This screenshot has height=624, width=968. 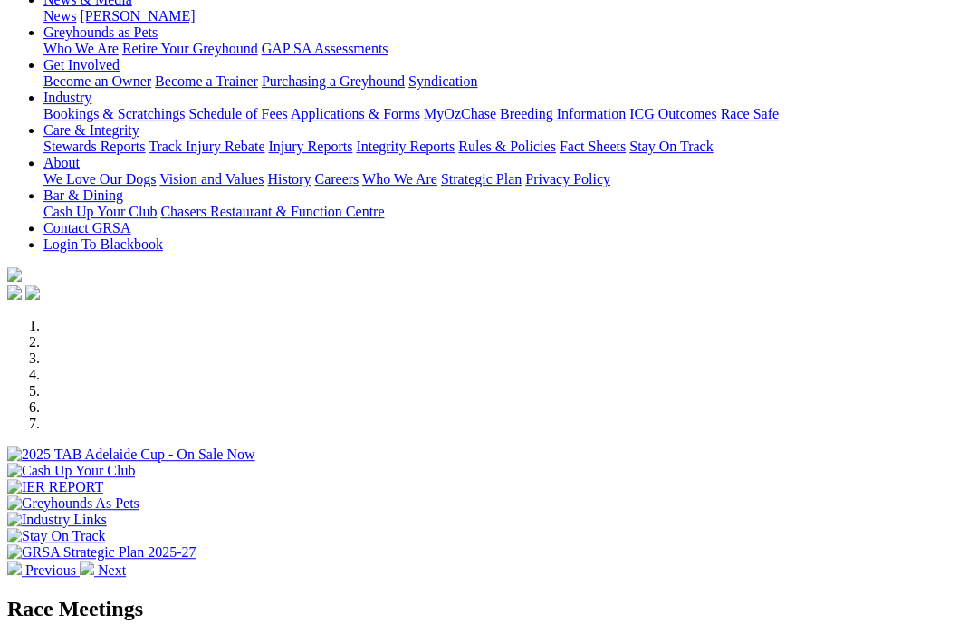 What do you see at coordinates (87, 568) in the screenshot?
I see `img: chevron-right-pager-white.svg` at bounding box center [87, 568].